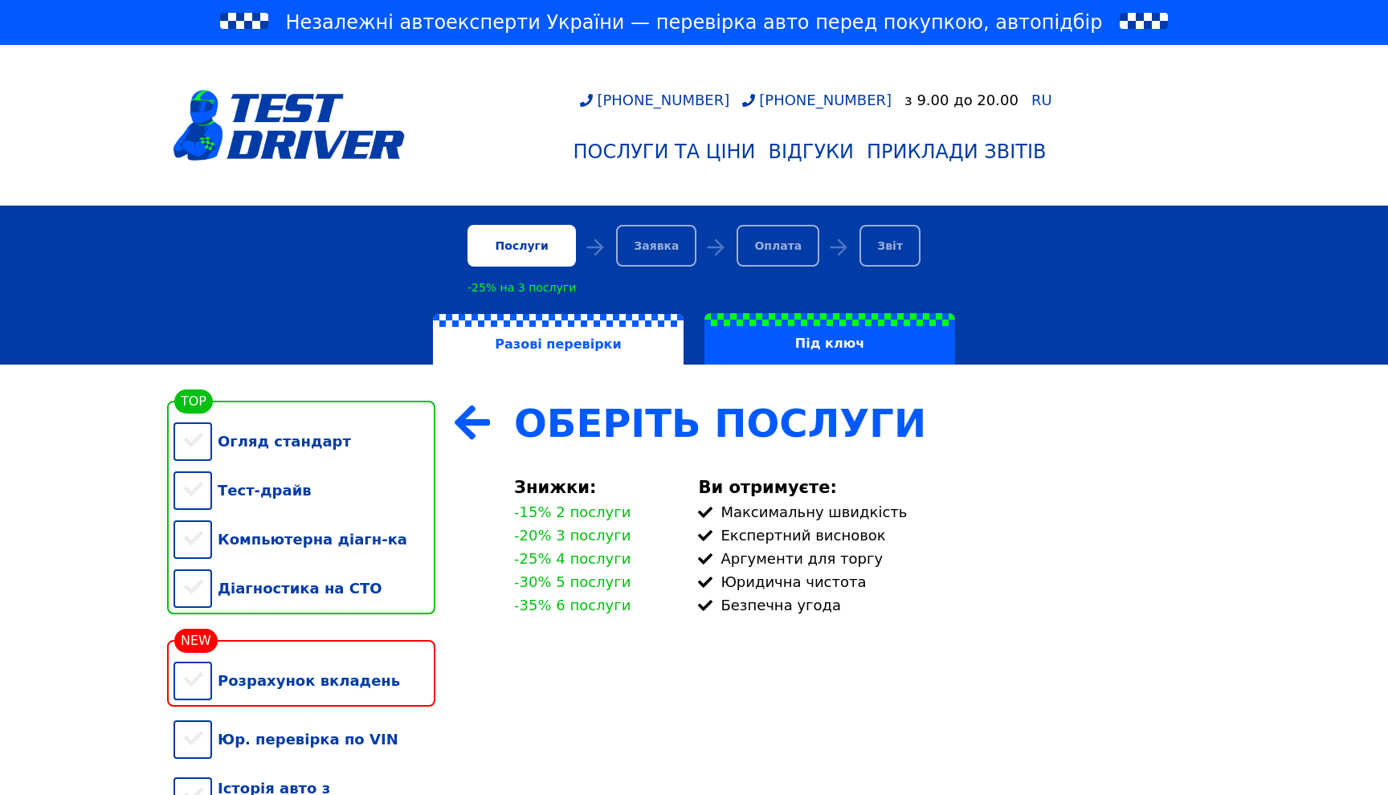  Describe the element at coordinates (956, 152) in the screenshot. I see `div: Приклади звітів` at that location.